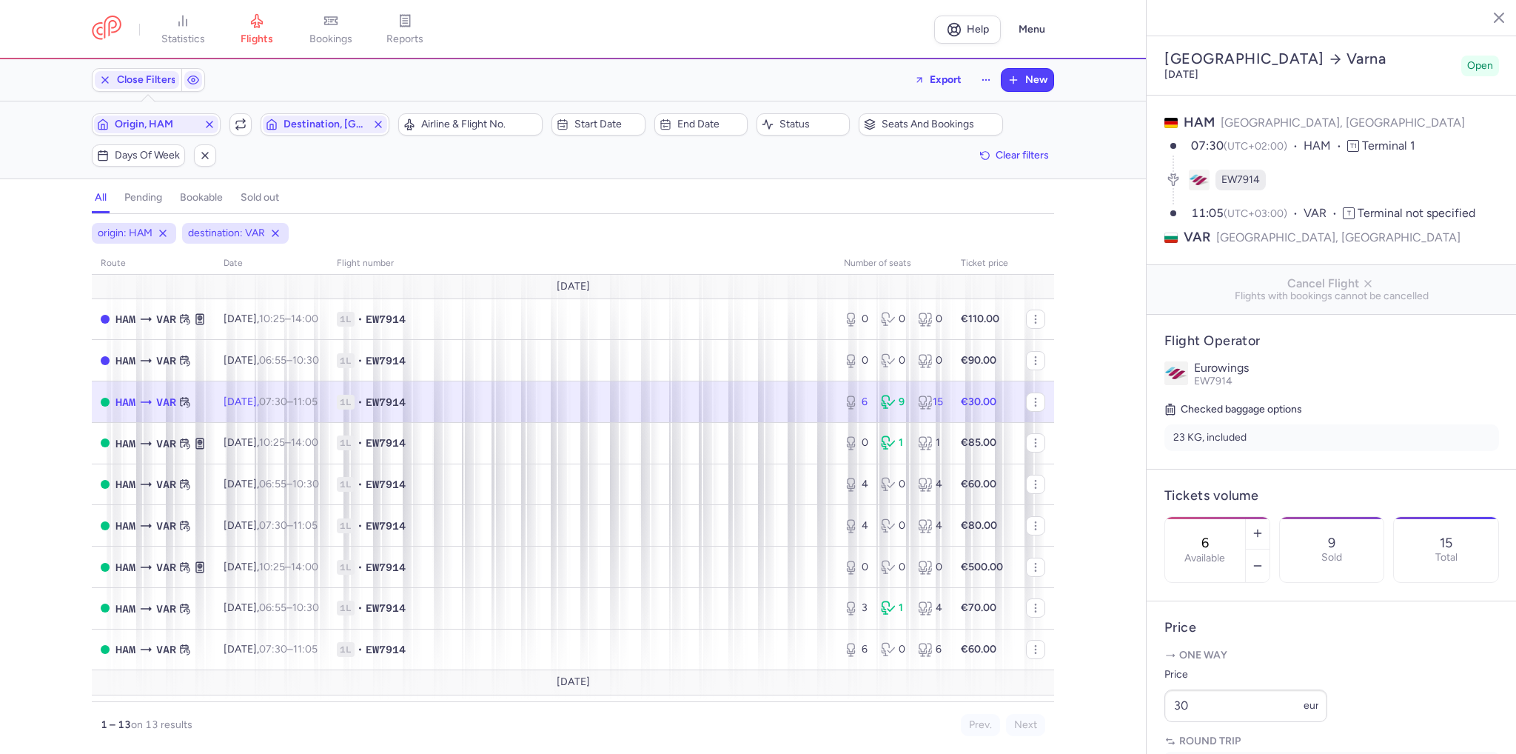  Describe the element at coordinates (581, 264) in the screenshot. I see `th: Flight number` at that location.